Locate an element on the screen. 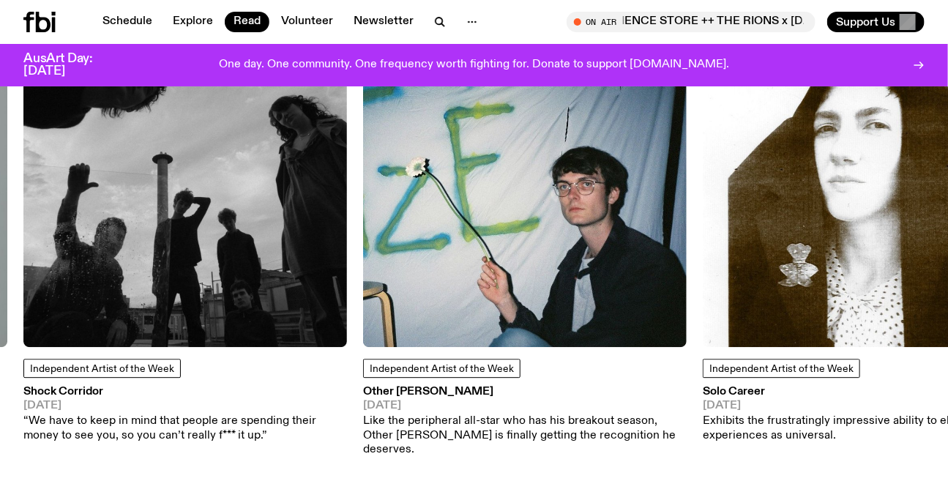  a: Read is located at coordinates (247, 22).